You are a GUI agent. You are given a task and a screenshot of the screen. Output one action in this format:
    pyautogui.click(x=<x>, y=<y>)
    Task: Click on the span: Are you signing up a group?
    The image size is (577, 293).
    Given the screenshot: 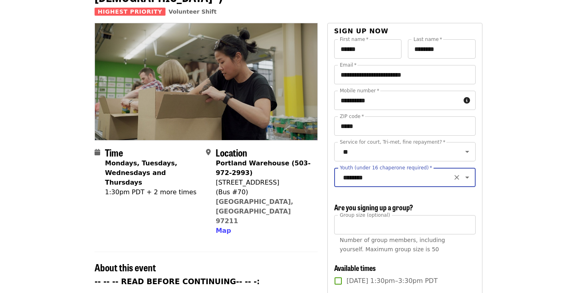 What is the action you would take?
    pyautogui.click(x=374, y=207)
    